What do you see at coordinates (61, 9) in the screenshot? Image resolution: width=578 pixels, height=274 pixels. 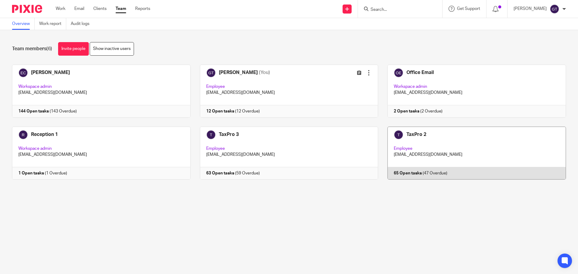 I see `a: Work` at bounding box center [61, 9].